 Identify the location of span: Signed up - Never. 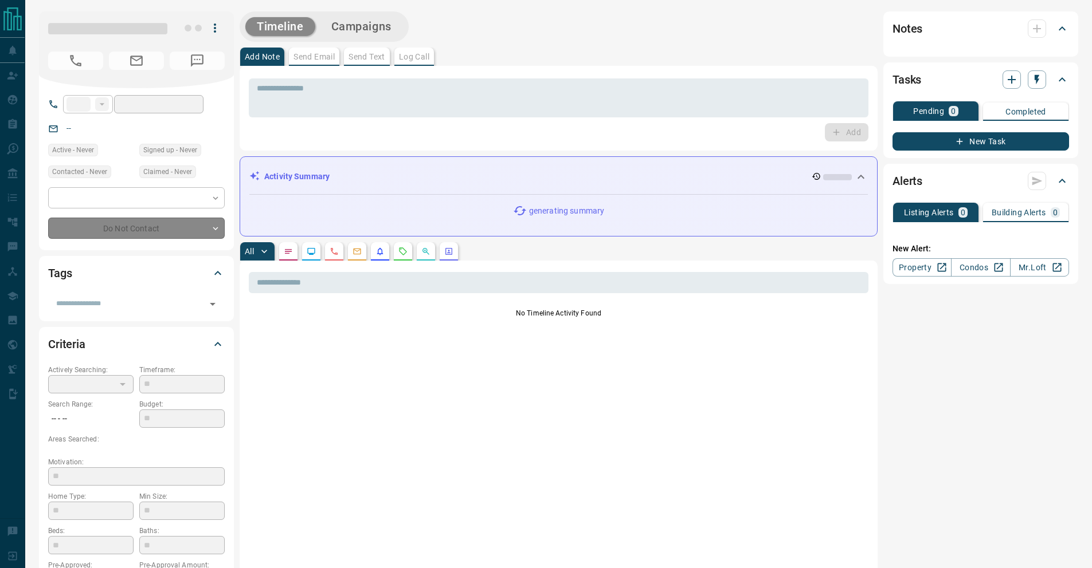
(170, 150).